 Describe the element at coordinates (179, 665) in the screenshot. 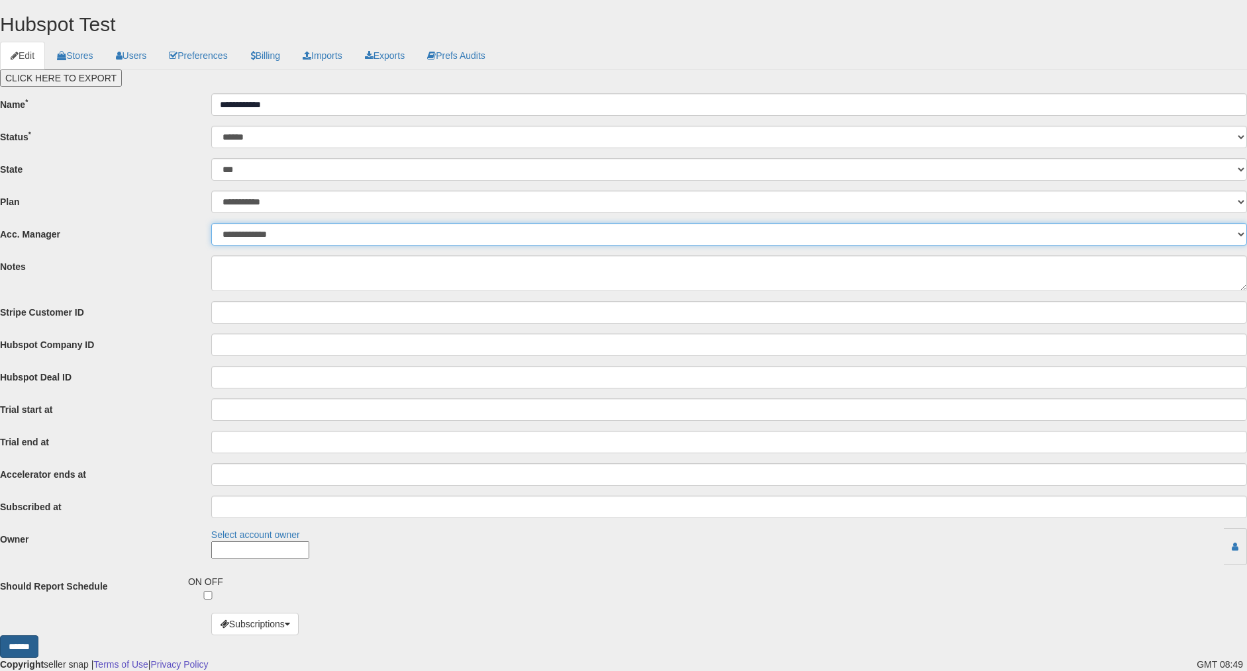

I see `a: Privacy Policy` at that location.